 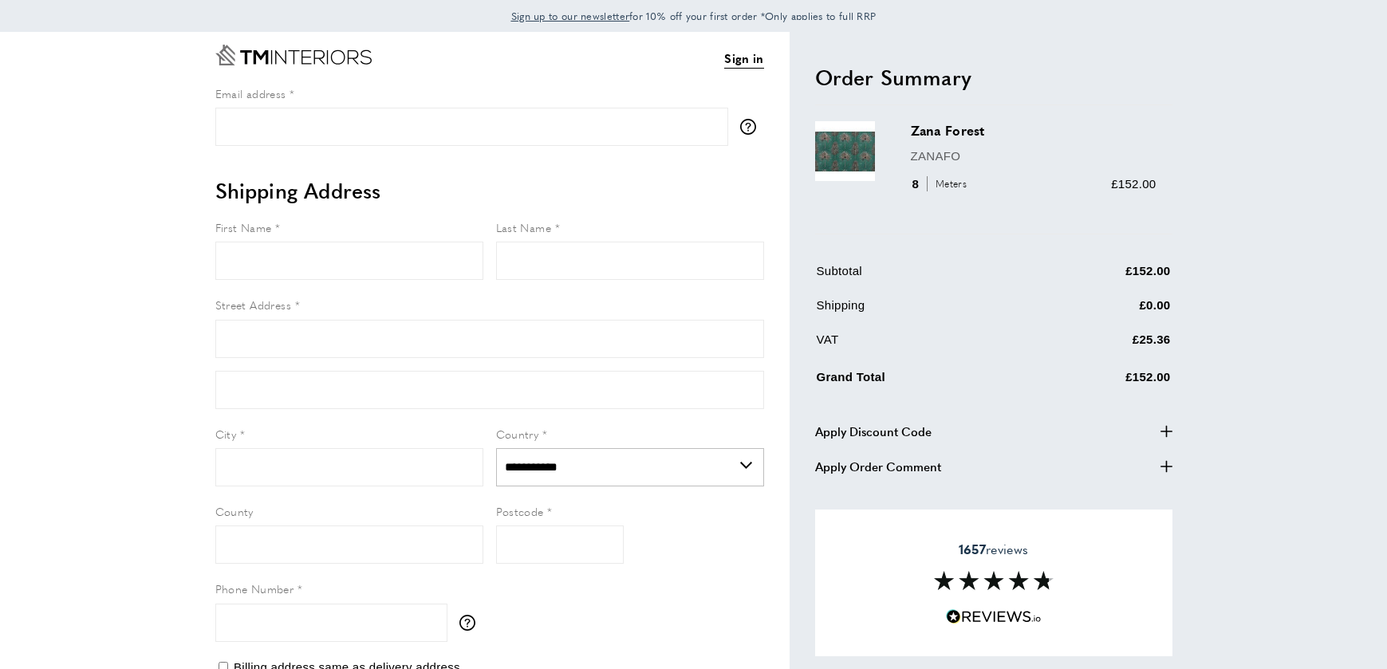 I want to click on span: £152.00, so click(x=1133, y=183).